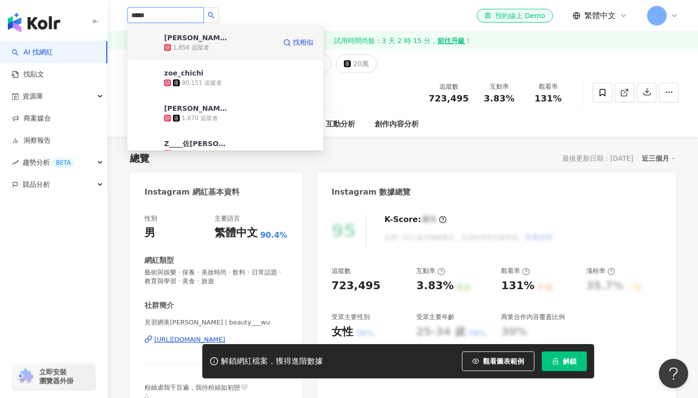 The height and width of the screenshot is (398, 698). I want to click on strong: 前往升級, so click(451, 41).